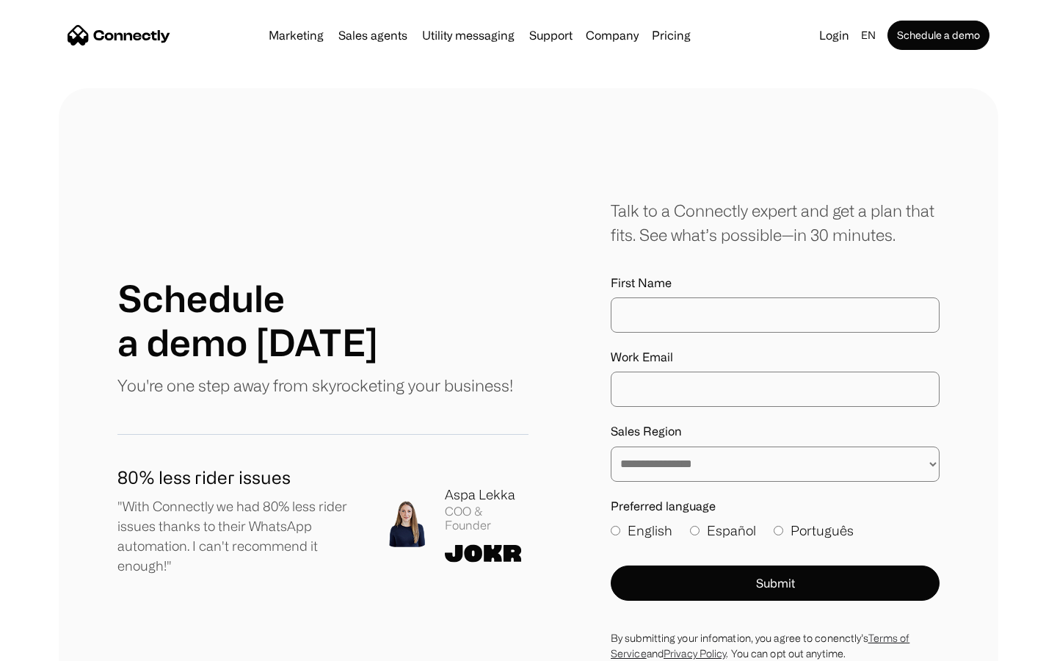 The height and width of the screenshot is (661, 1057). What do you see at coordinates (775, 431) in the screenshot?
I see `label: Sales Region` at bounding box center [775, 431].